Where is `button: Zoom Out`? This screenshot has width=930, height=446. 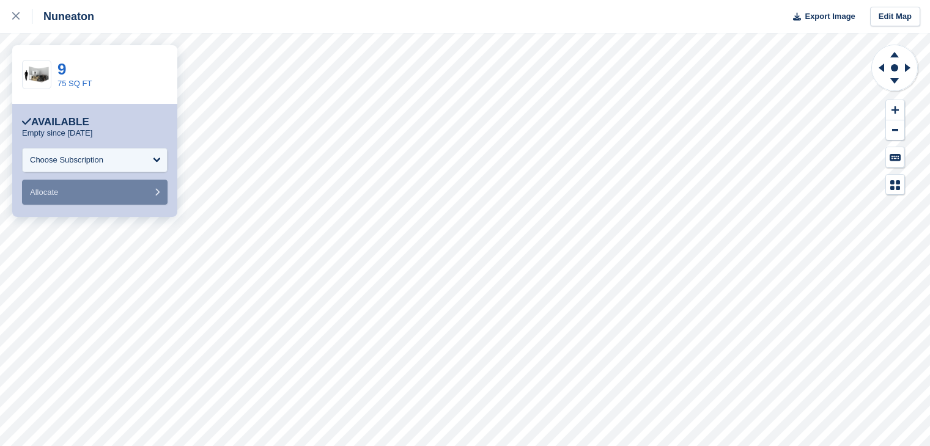
button: Zoom Out is located at coordinates (895, 130).